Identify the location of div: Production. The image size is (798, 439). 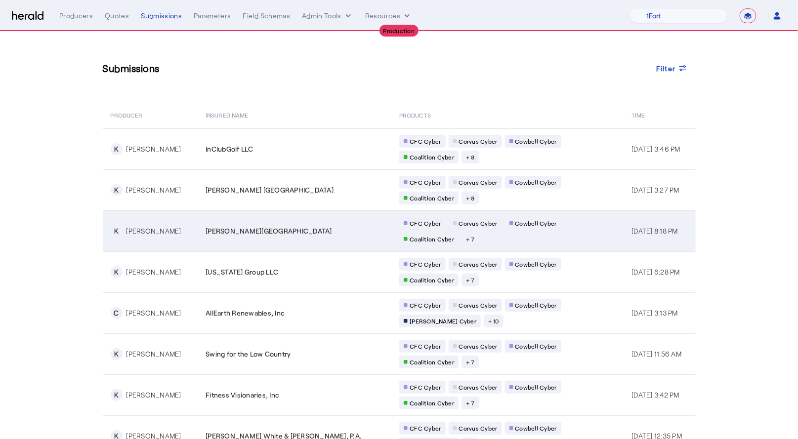
(399, 31).